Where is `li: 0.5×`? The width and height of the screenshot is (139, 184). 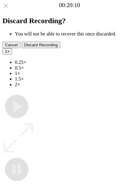
li: 0.5× is located at coordinates (75, 68).